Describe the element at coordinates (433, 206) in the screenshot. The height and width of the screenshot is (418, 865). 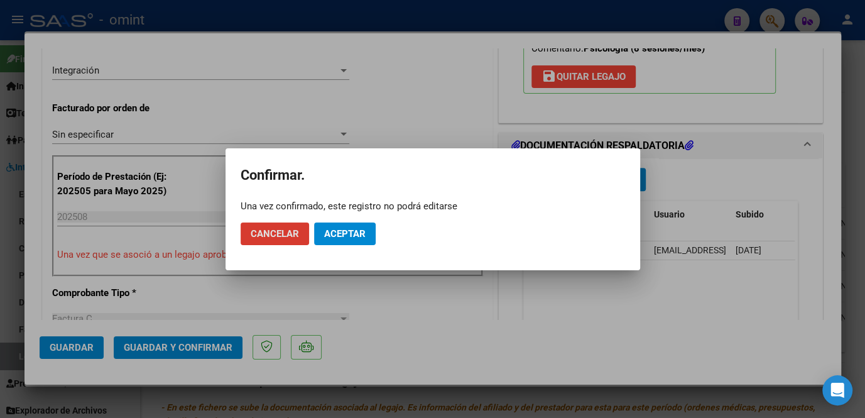
I see `div: Una vez confirmado, este registro no podrá editarse` at that location.